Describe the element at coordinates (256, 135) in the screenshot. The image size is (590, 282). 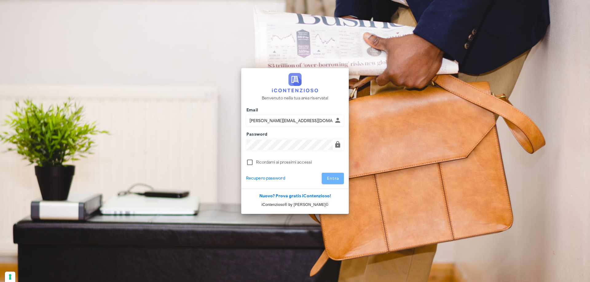
I see `label: Password` at that location.